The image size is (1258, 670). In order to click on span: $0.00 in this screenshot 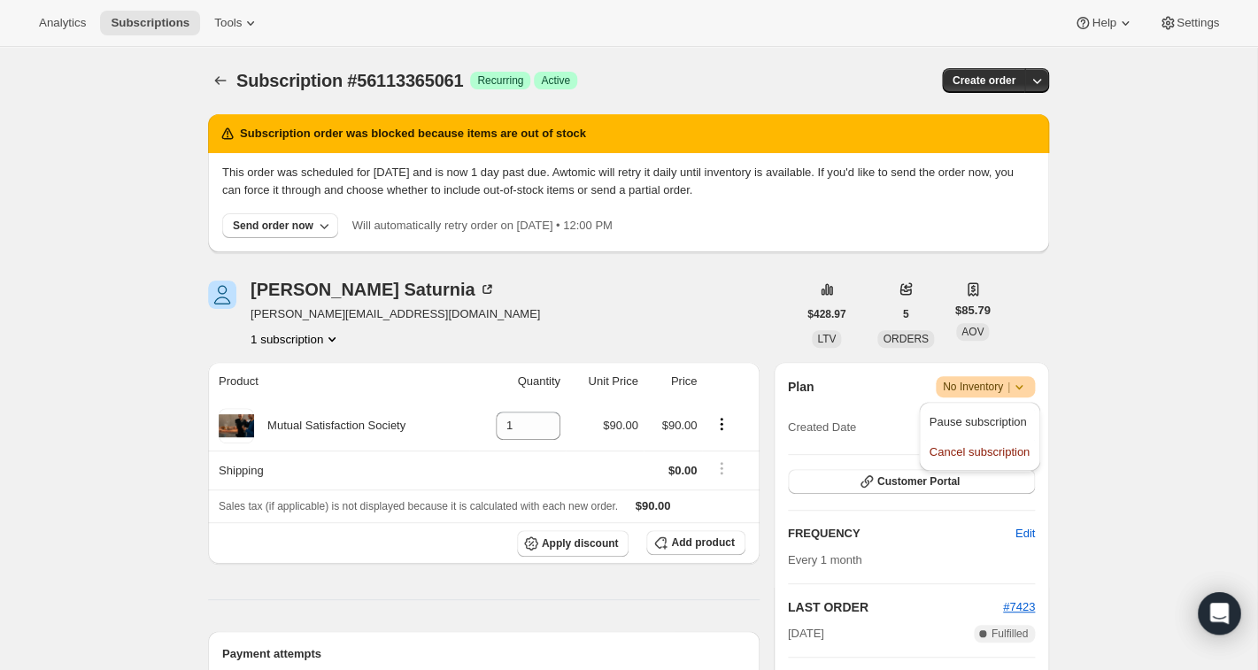, I will do `click(683, 470)`.